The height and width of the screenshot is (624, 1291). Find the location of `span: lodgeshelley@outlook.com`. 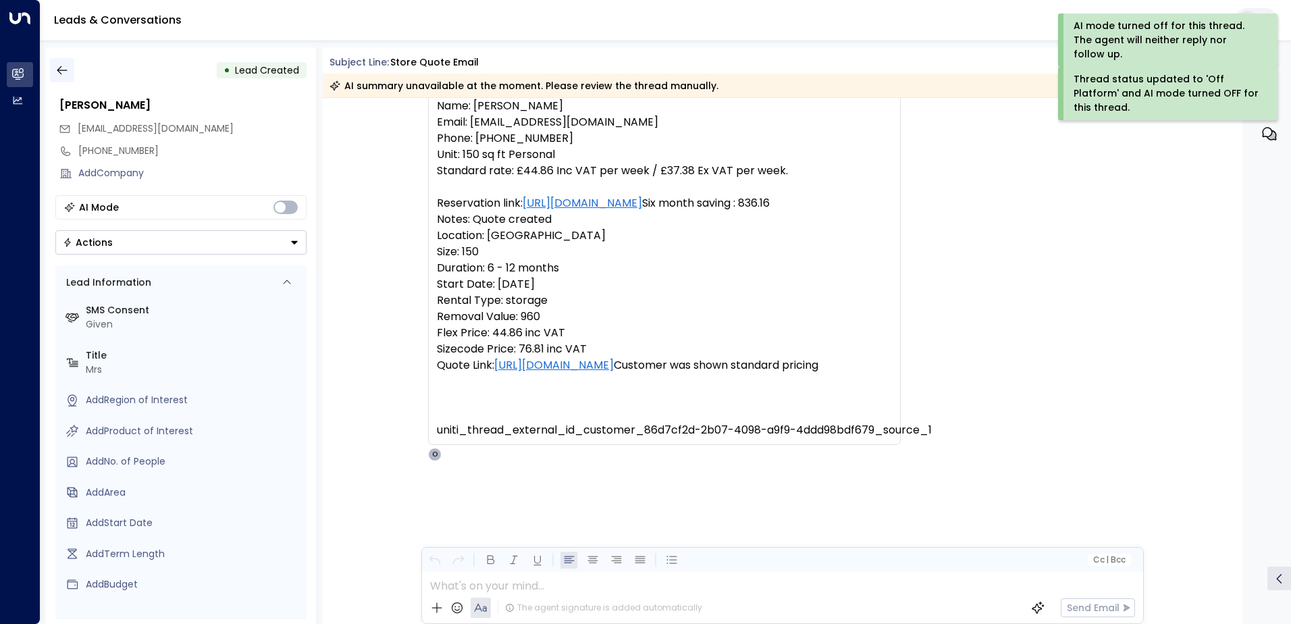

span: lodgeshelley@outlook.com is located at coordinates (155, 128).